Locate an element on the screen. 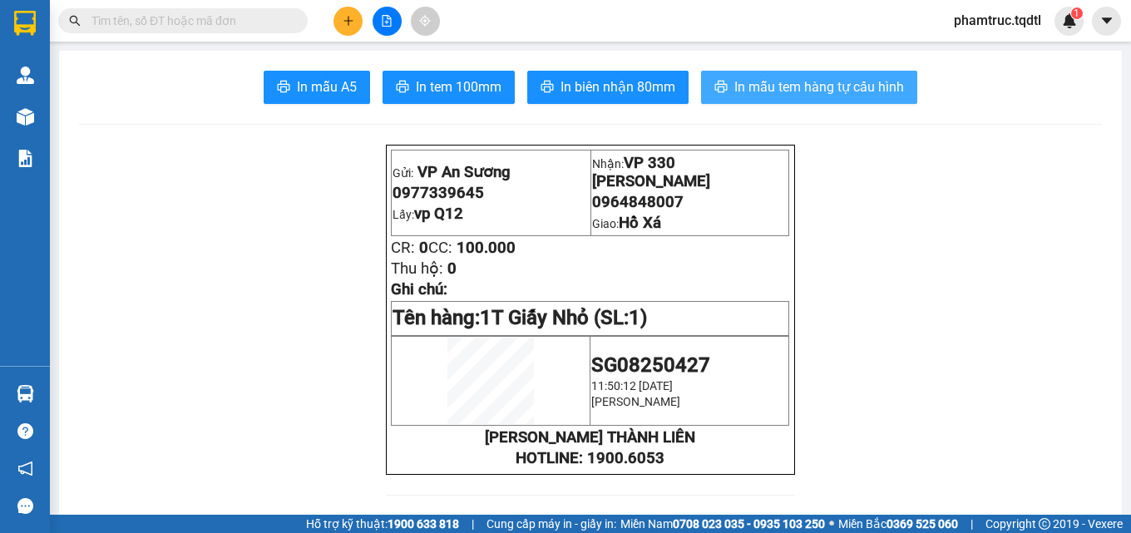 The image size is (1131, 533). strong: 1900 633 818 is located at coordinates (423, 524).